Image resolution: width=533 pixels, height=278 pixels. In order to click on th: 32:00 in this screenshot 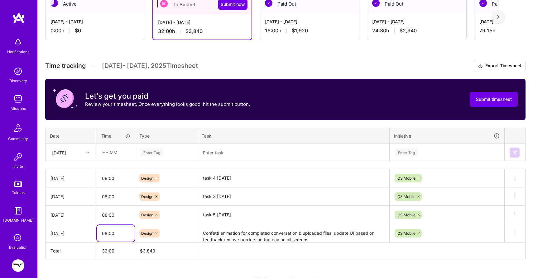, I will do `click(116, 251)`.